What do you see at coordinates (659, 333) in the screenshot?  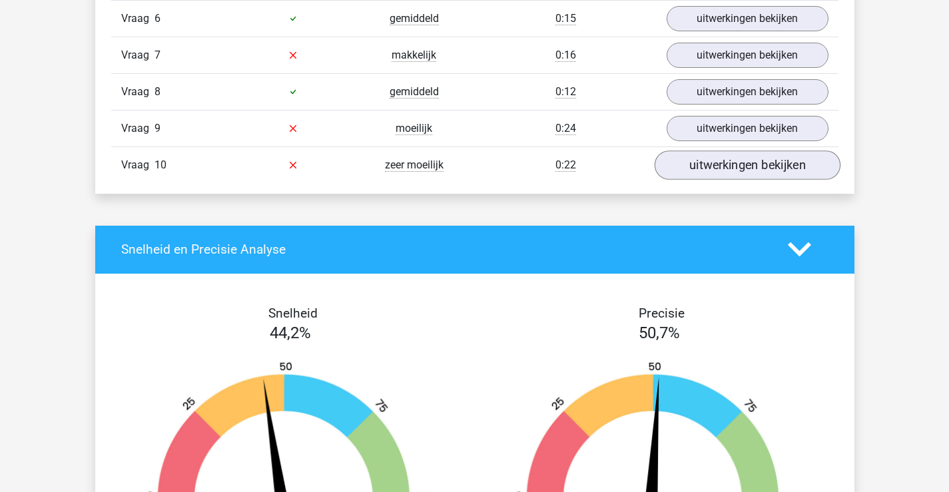 I see `span: 50,7%` at bounding box center [659, 333].